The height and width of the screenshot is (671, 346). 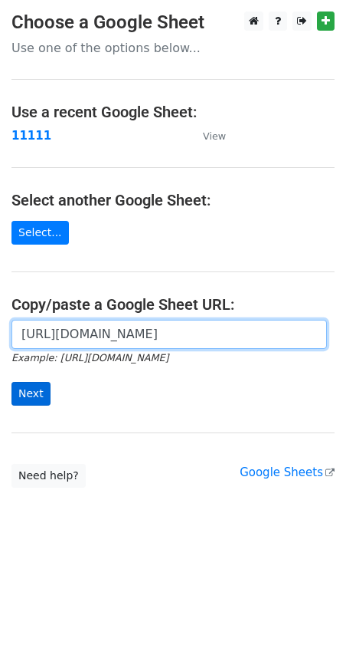 I want to click on input: Next, so click(x=31, y=393).